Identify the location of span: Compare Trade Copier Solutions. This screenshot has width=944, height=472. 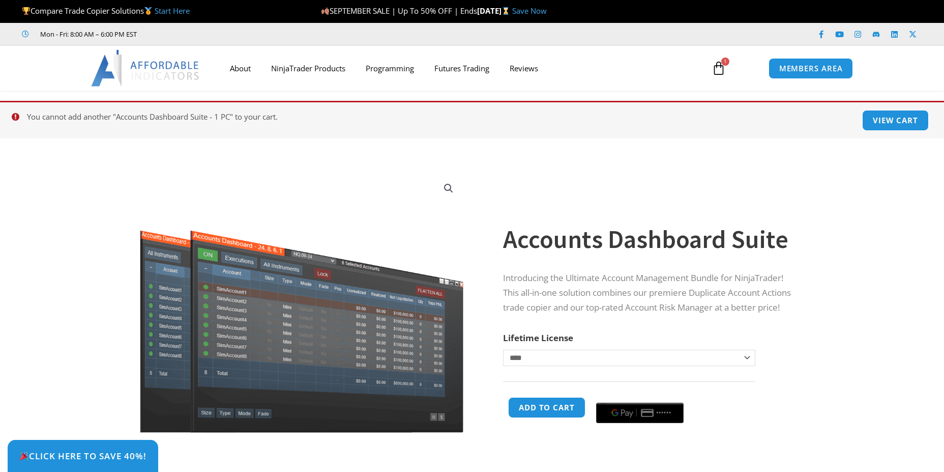
(106, 11).